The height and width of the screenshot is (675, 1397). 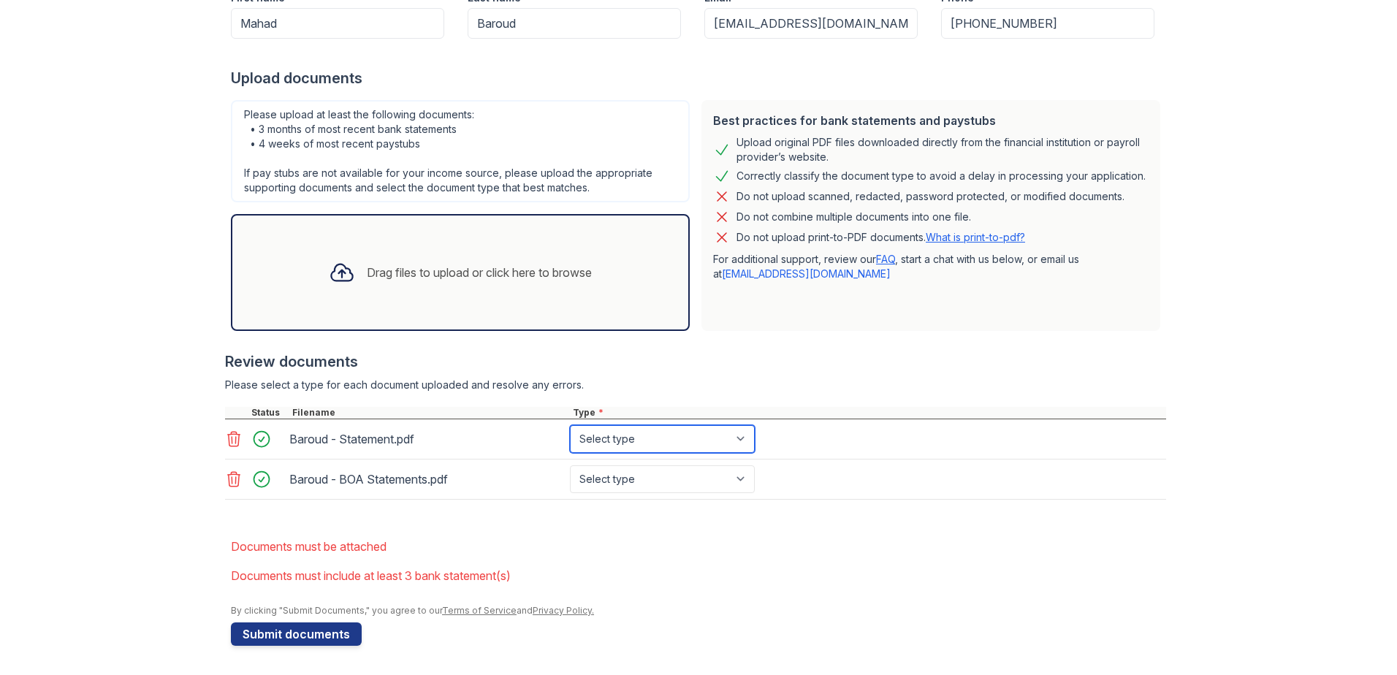 I want to click on div: Filename, so click(x=430, y=413).